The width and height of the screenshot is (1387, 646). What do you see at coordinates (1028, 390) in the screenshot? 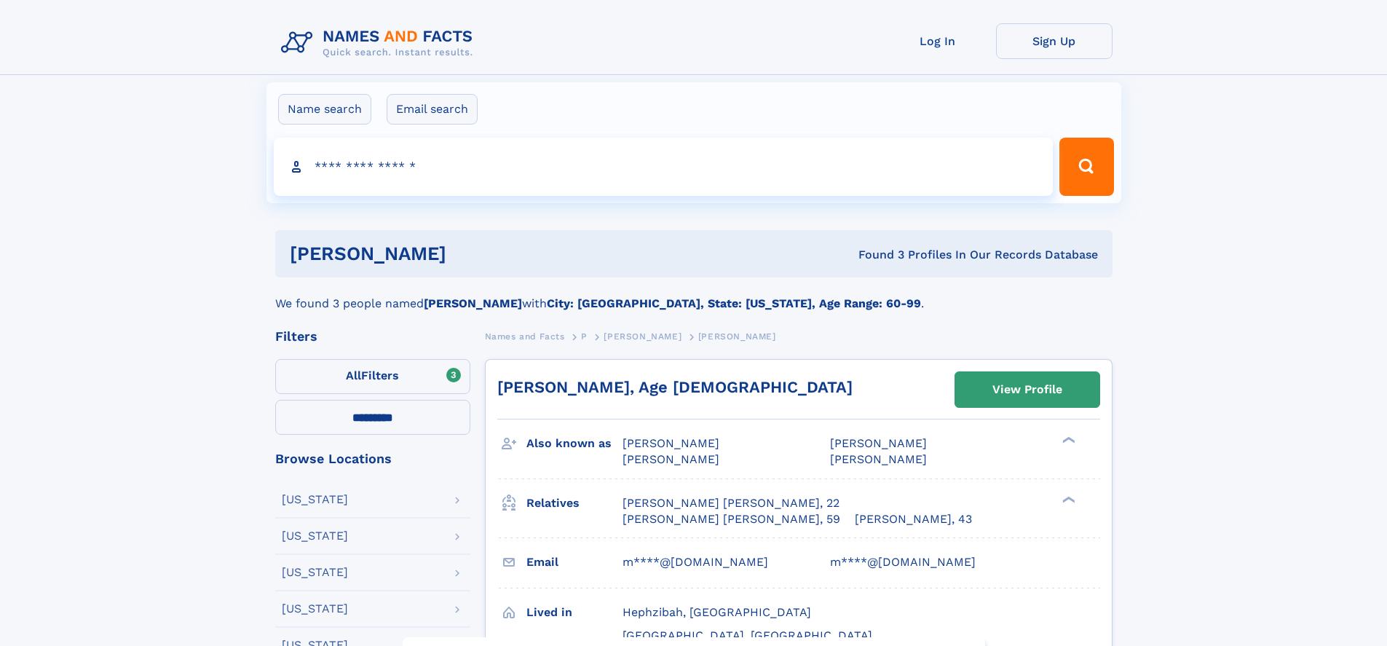
I see `a: View Profile` at bounding box center [1028, 390].